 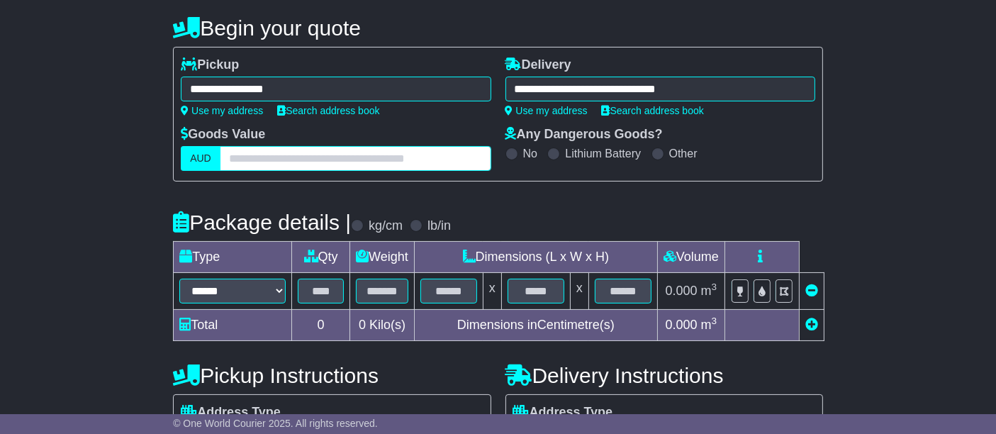 What do you see at coordinates (530, 153) in the screenshot?
I see `label: No` at bounding box center [530, 153].